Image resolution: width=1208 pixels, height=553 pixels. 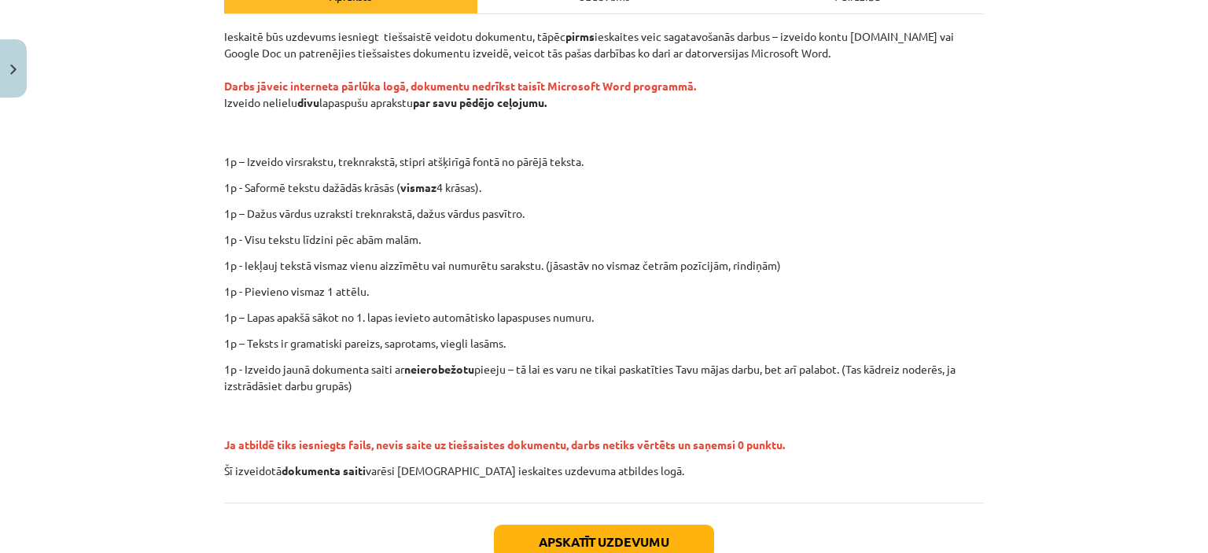 I want to click on strong: pirms, so click(x=580, y=36).